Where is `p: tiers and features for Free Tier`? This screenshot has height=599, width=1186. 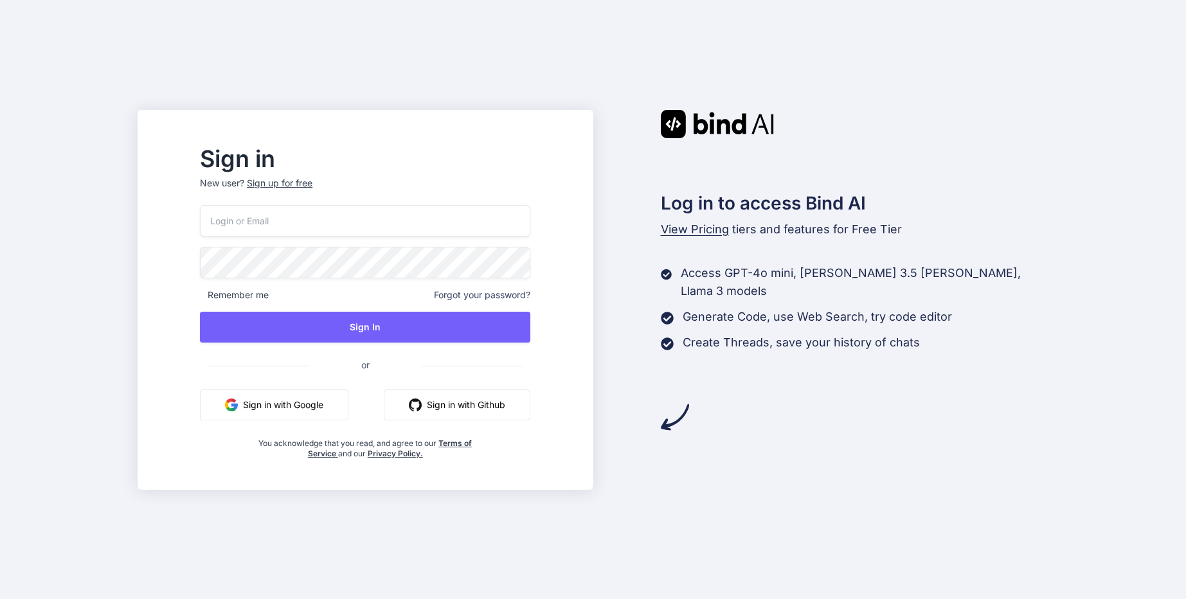
p: tiers and features for Free Tier is located at coordinates (855, 229).